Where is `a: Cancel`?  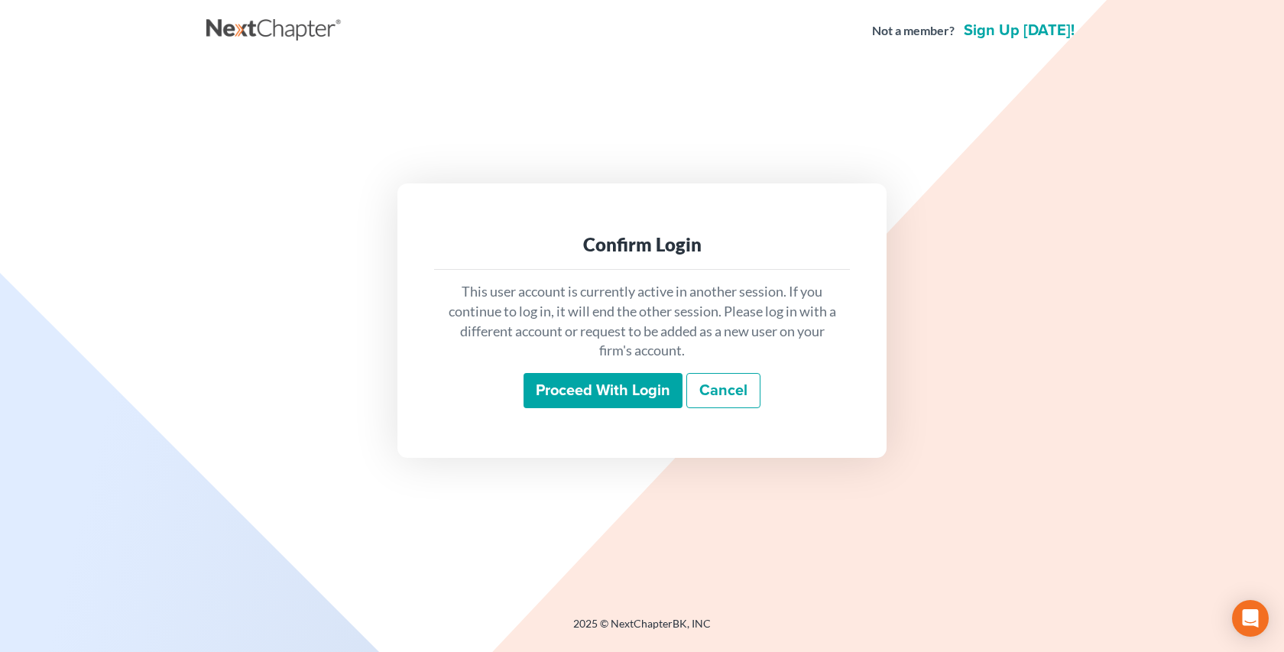
a: Cancel is located at coordinates (723, 391).